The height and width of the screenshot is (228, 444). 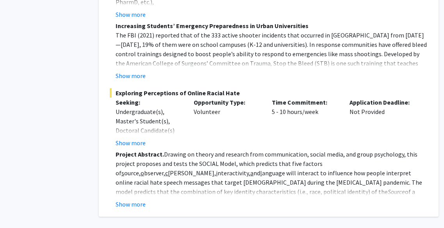 I want to click on u: c, so click(x=166, y=173).